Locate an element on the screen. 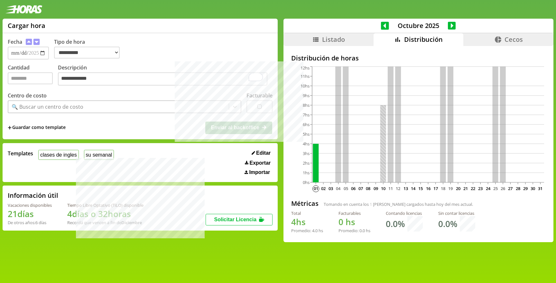 This screenshot has width=556, height=283. text: 11 is located at coordinates (390, 188).